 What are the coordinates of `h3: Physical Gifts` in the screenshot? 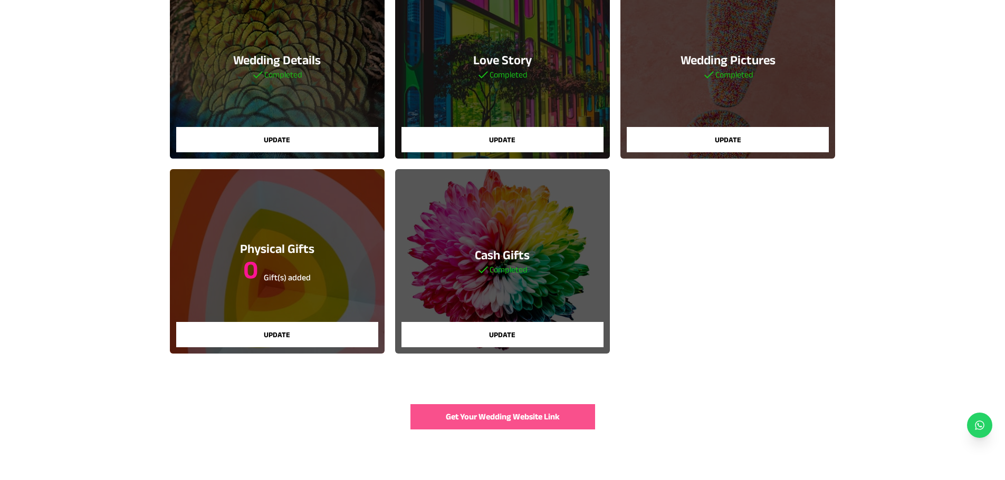 It's located at (277, 249).